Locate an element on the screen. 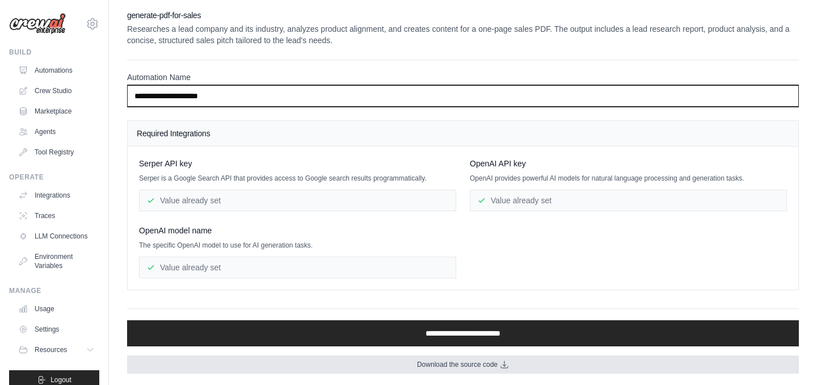 Image resolution: width=817 pixels, height=385 pixels. a: Marketplace is located at coordinates (56, 111).